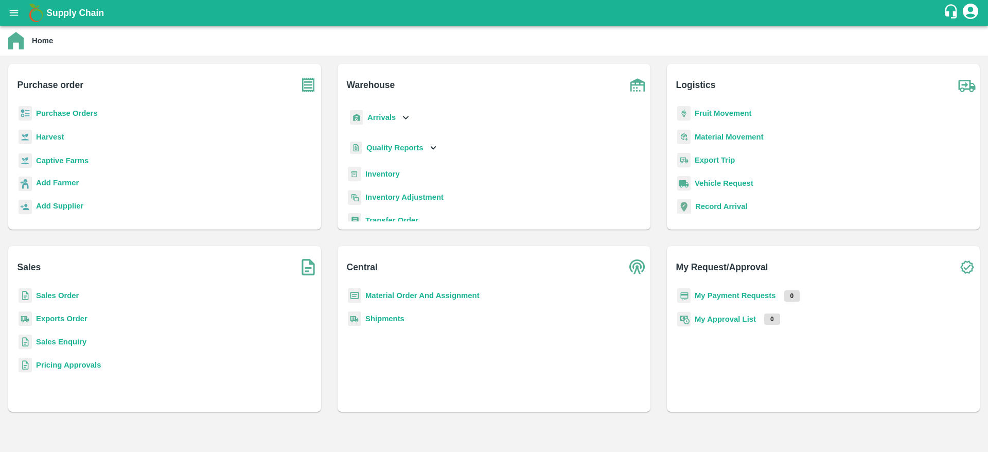 Image resolution: width=988 pixels, height=452 pixels. I want to click on img: material, so click(684, 137).